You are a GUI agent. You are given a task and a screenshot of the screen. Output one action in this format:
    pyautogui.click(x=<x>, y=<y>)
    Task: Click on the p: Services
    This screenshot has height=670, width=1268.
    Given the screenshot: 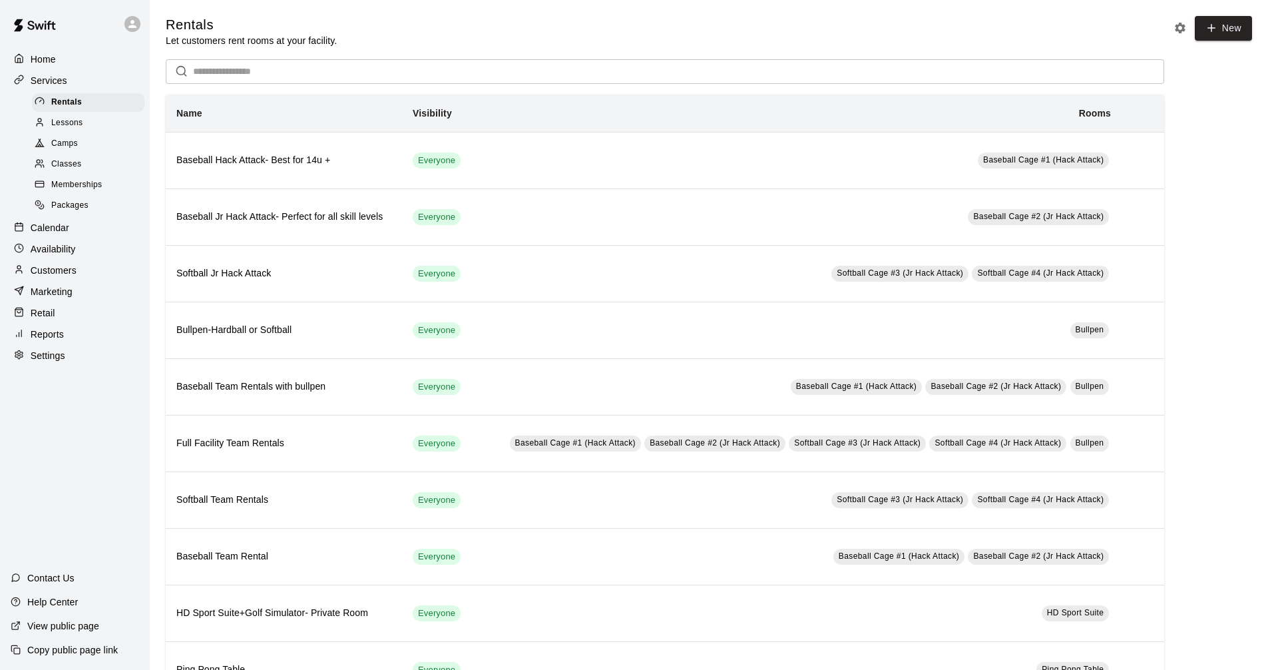 What is the action you would take?
    pyautogui.click(x=49, y=81)
    